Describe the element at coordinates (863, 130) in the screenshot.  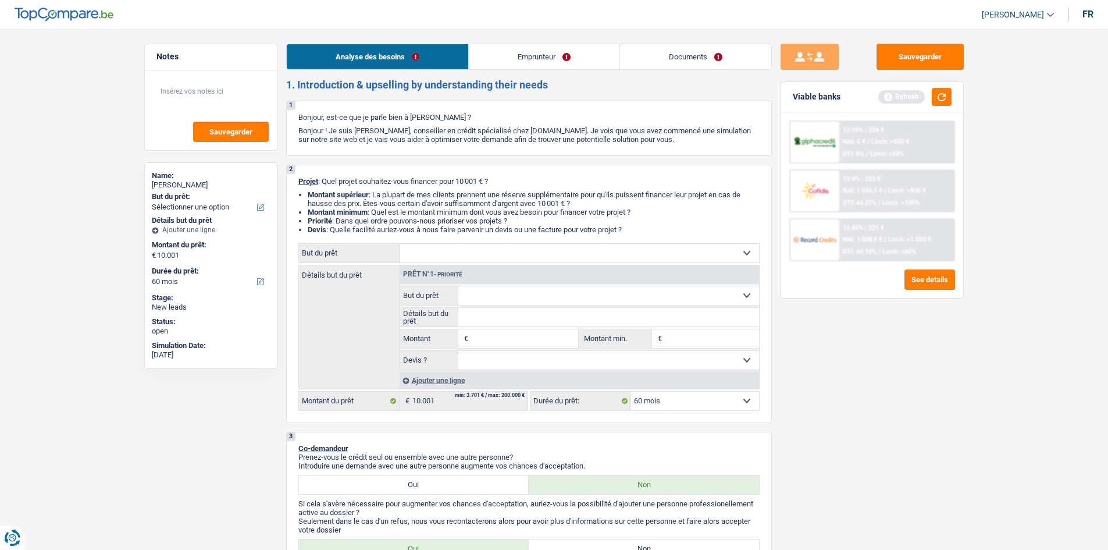
I see `div: 12.99% | 224 €` at that location.